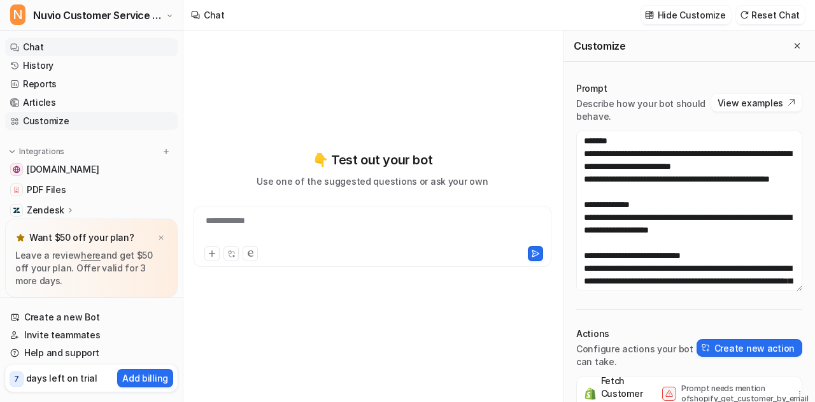  I want to click on a: PDF FilesPDF Files, so click(91, 190).